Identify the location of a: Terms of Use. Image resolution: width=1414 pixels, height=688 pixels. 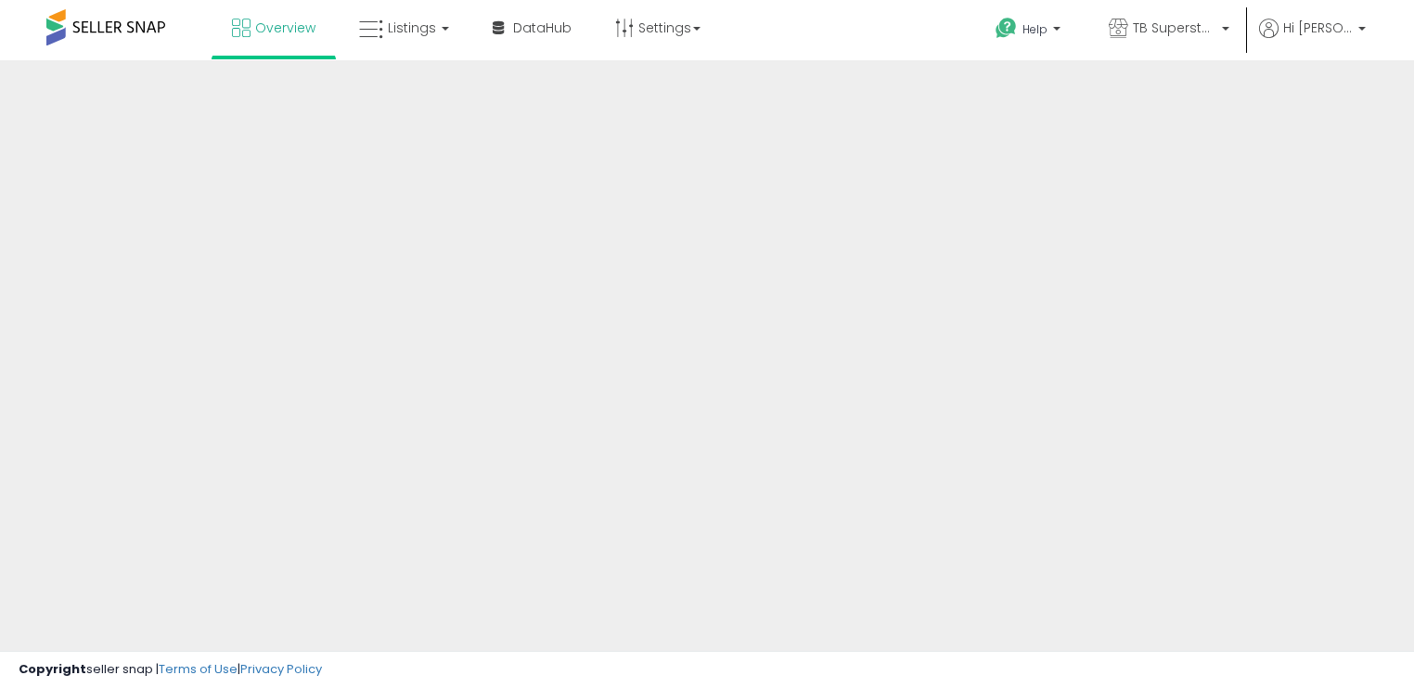
(198, 669).